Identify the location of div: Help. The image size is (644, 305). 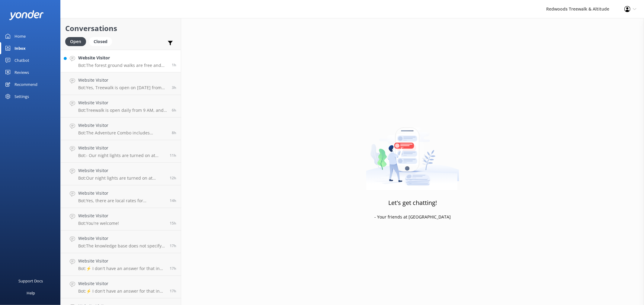
(31, 293).